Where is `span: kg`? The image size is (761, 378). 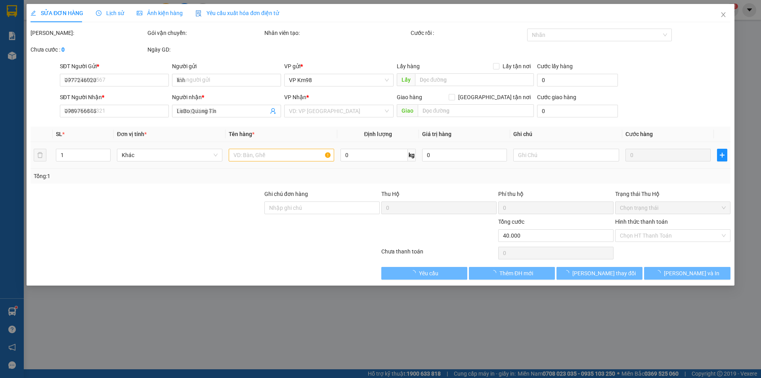 span: kg is located at coordinates (412, 155).